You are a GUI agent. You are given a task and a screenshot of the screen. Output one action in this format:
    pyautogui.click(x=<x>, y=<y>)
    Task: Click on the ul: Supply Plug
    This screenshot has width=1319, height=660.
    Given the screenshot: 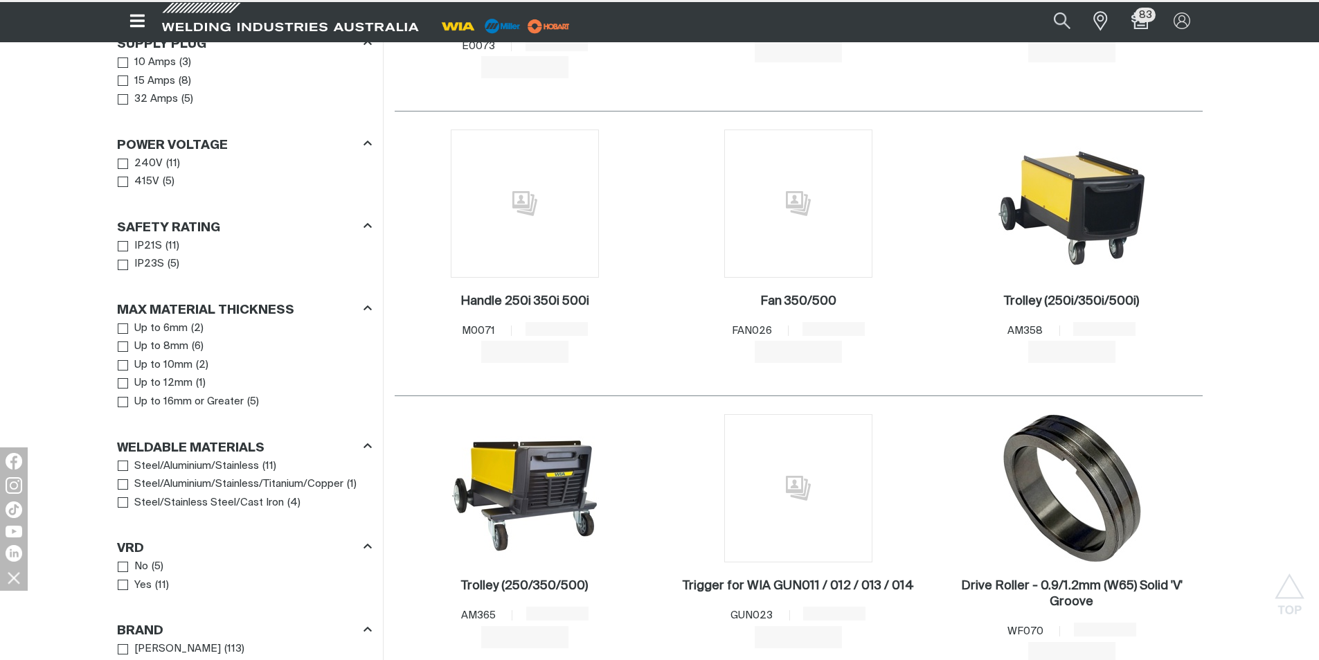 What is the action you would take?
    pyautogui.click(x=245, y=81)
    